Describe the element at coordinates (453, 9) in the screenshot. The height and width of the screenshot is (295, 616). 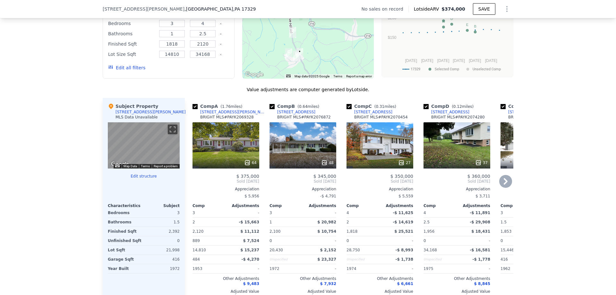
I see `span: $374,000` at that location.